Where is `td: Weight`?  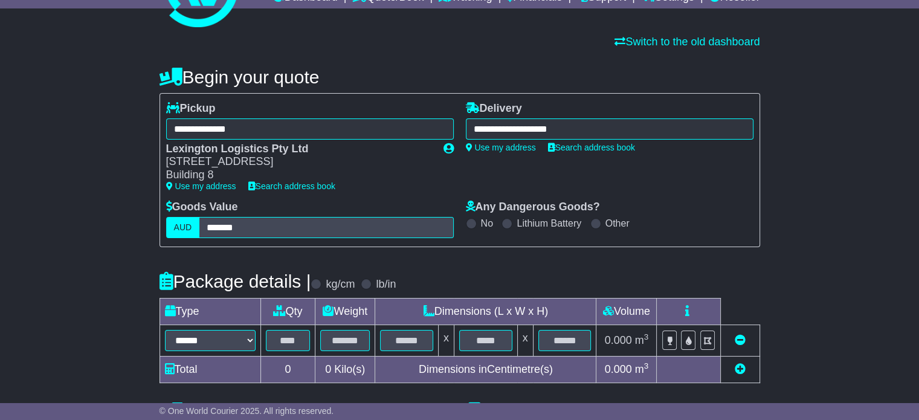 td: Weight is located at coordinates (345, 311).